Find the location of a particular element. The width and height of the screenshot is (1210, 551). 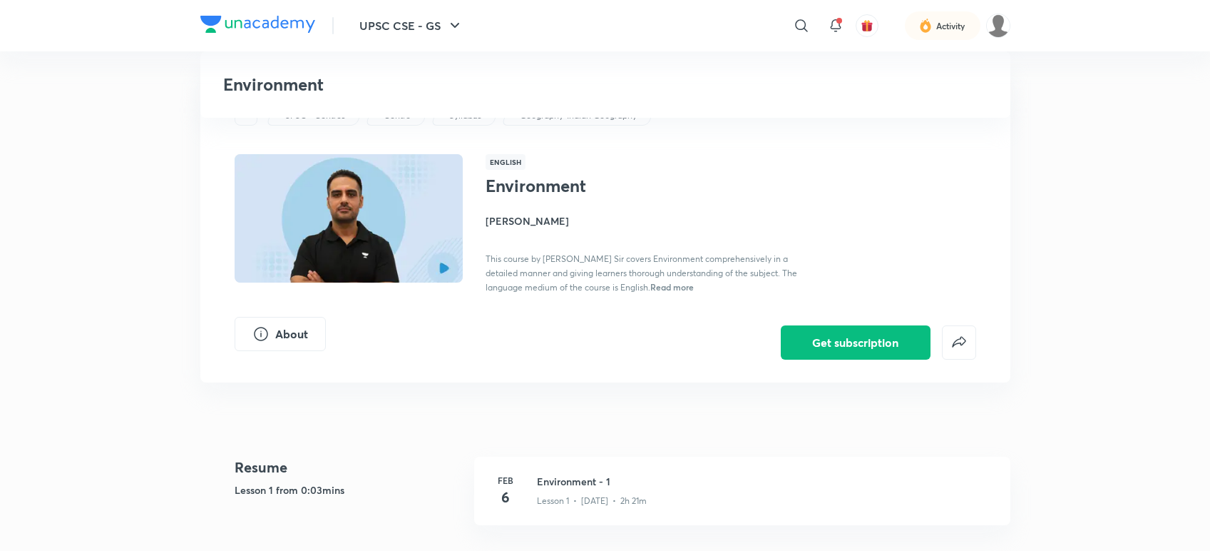

h3: Environment - 1 is located at coordinates (765, 481).